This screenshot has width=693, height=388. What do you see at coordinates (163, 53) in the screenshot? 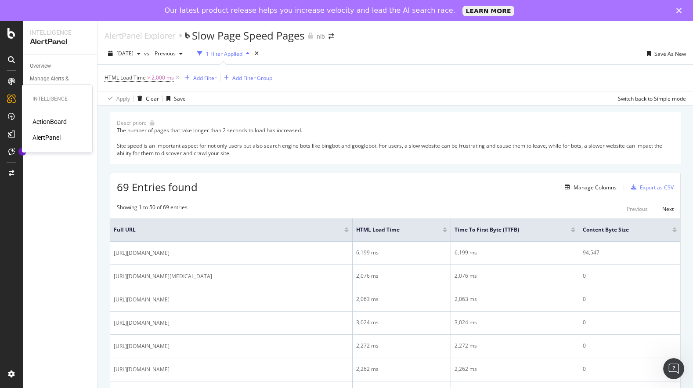
I see `span: Previous` at bounding box center [163, 53].